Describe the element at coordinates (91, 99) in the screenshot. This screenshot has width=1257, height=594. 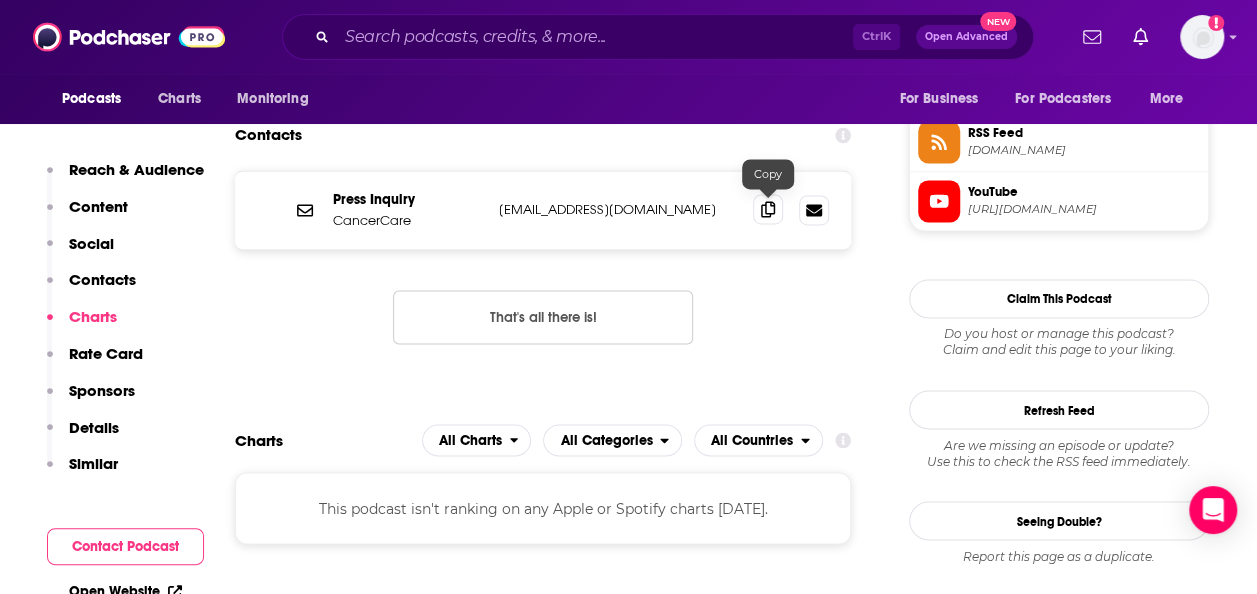
I see `span: Podcasts` at that location.